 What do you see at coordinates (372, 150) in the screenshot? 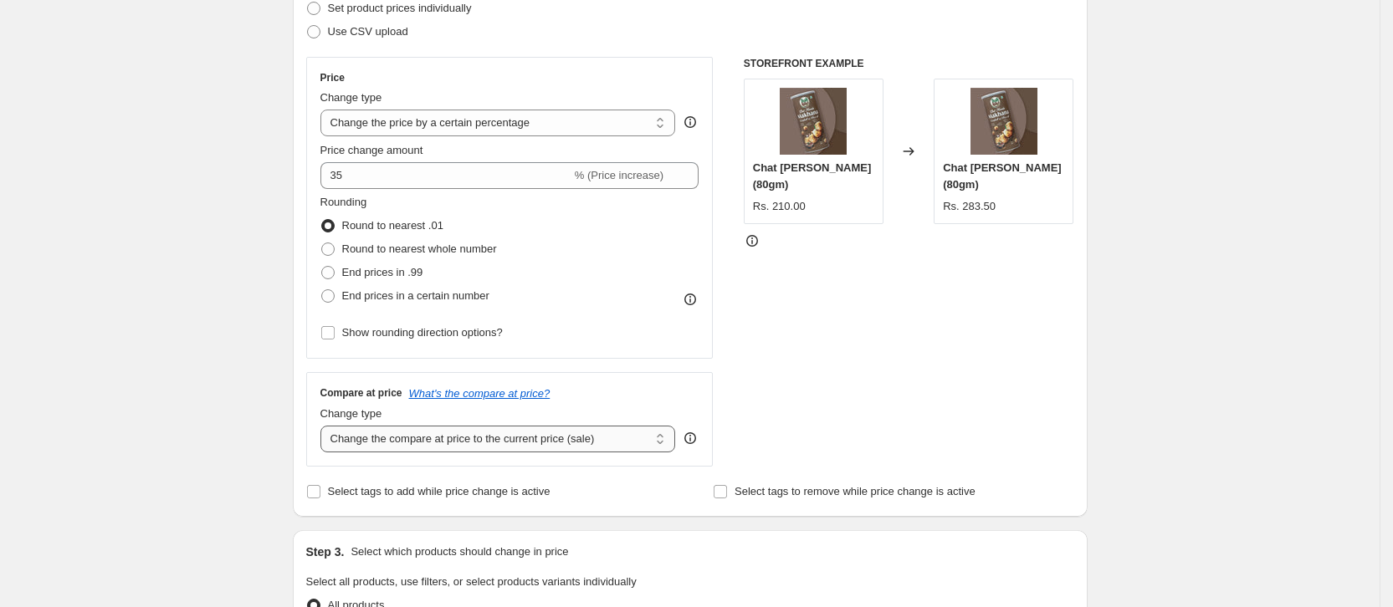
I see `span: Price change amount` at bounding box center [372, 150].